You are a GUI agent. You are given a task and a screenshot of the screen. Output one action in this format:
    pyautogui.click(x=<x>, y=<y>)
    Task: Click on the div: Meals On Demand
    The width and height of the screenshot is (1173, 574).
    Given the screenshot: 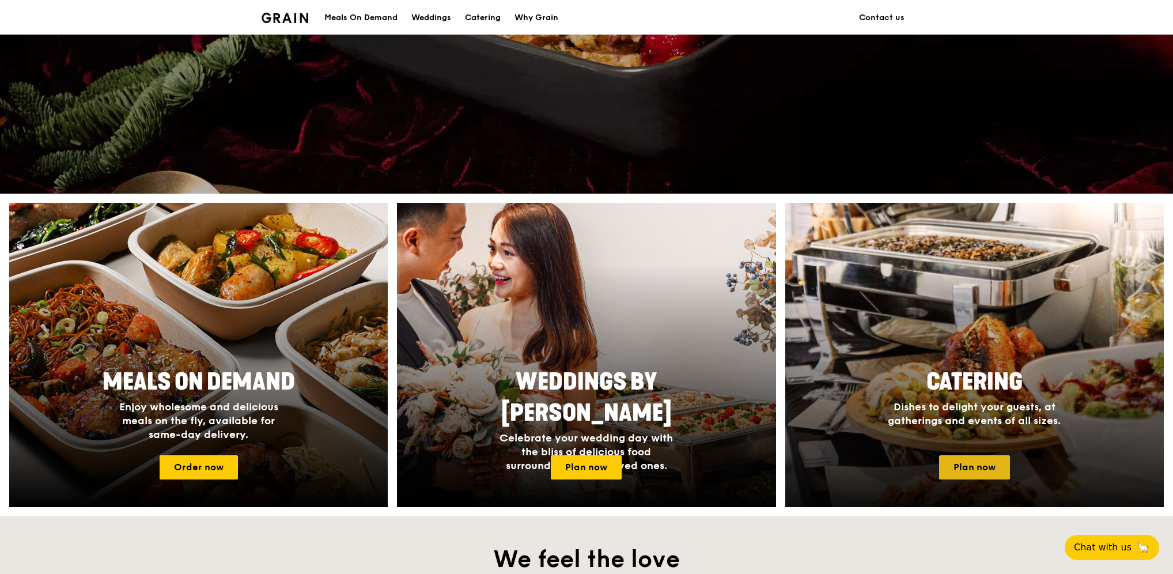 What is the action you would take?
    pyautogui.click(x=361, y=18)
    